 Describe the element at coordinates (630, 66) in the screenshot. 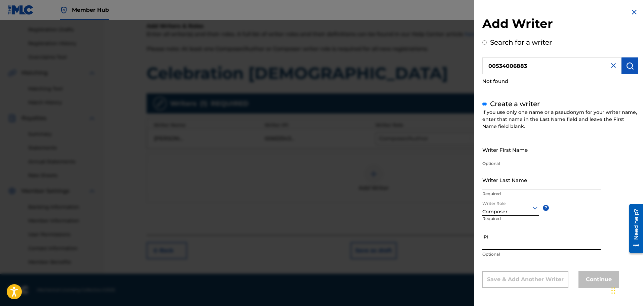

I see `img: Search Works` at that location.